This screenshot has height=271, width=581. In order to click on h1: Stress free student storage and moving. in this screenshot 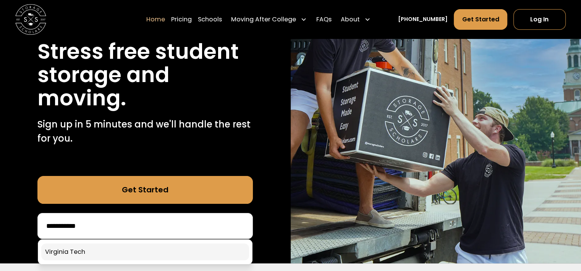, I will do `click(145, 75)`.